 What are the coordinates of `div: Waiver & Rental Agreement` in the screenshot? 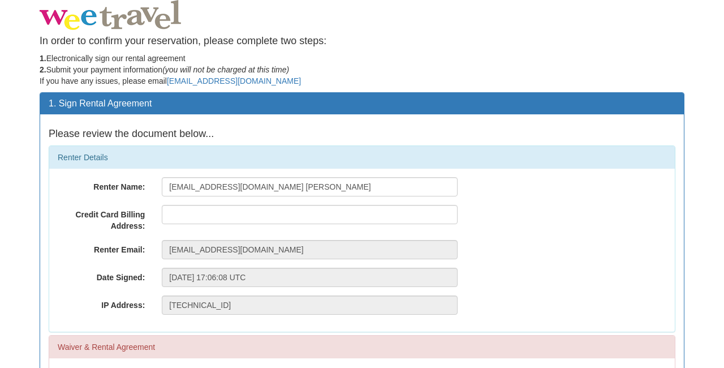 It's located at (362, 347).